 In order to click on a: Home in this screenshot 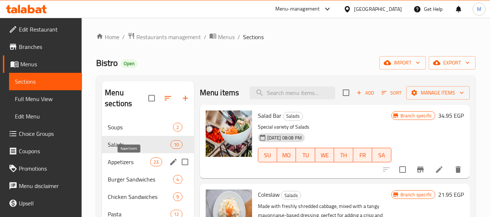, I will do `click(108, 37)`.